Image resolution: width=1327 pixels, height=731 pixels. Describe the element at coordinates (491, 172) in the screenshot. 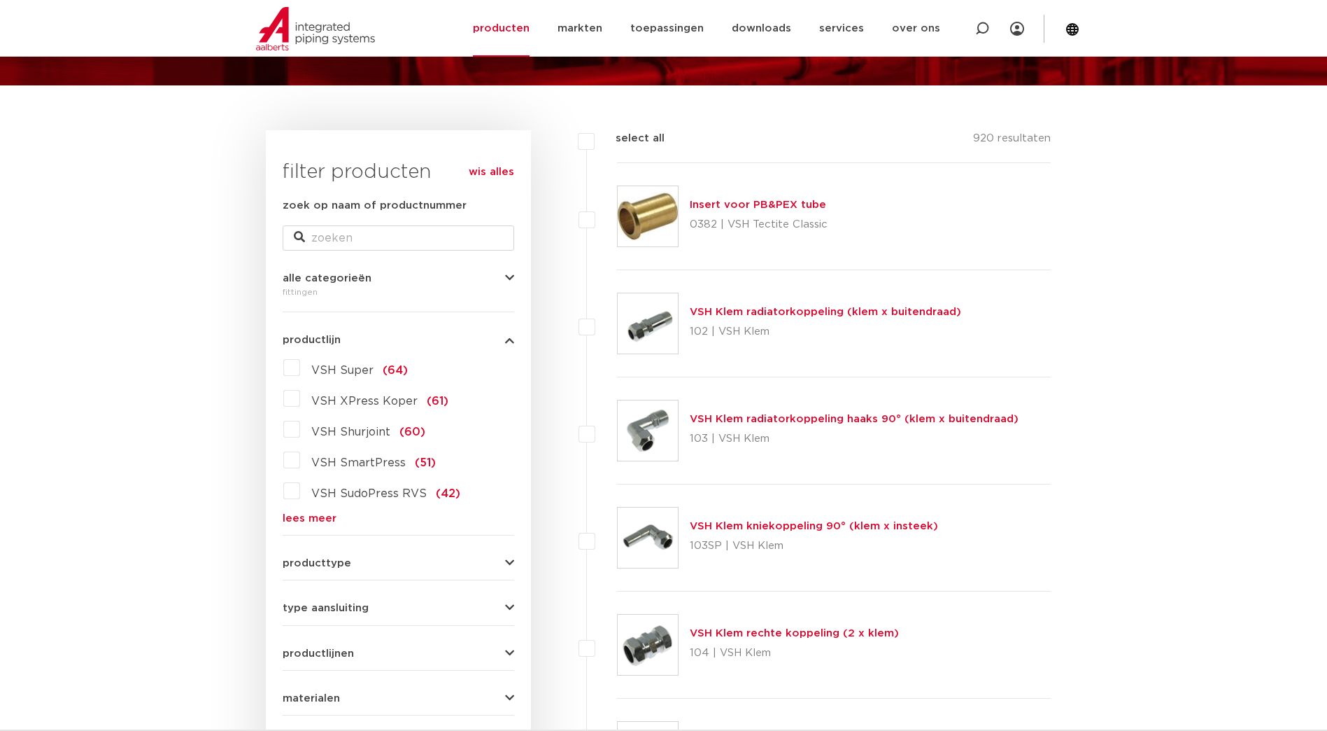

I see `a: wis alles` at that location.